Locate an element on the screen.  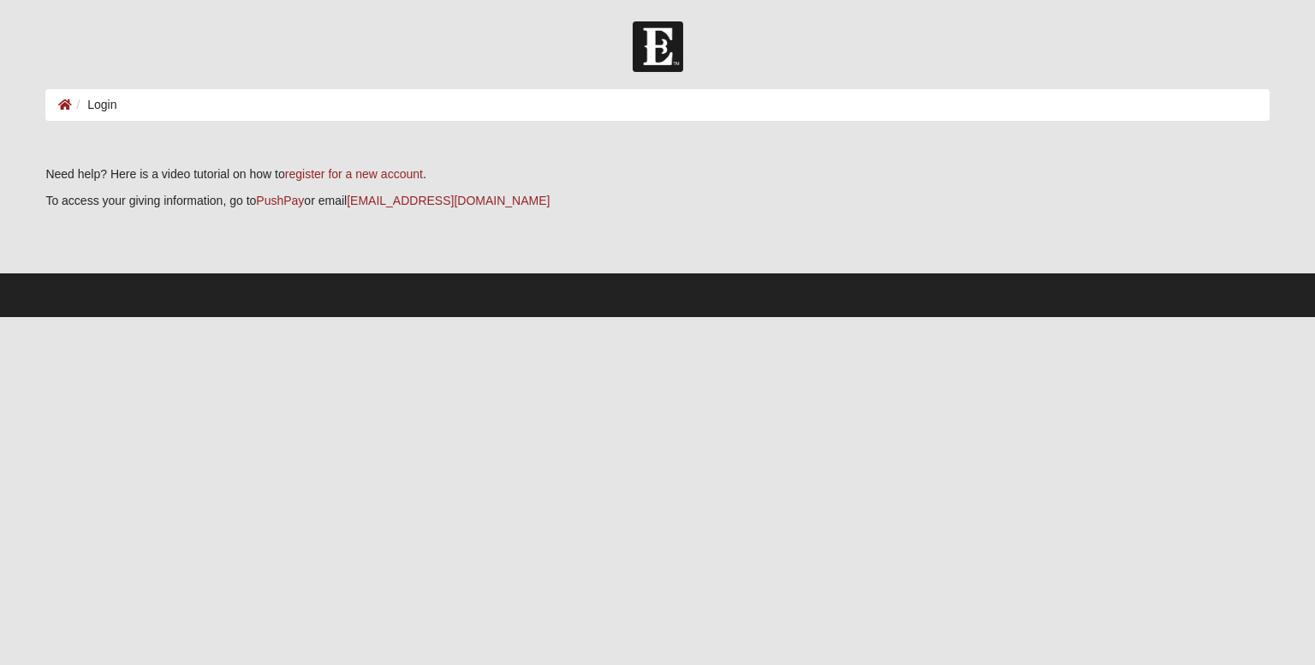
a: register for a new account is located at coordinates (354, 174).